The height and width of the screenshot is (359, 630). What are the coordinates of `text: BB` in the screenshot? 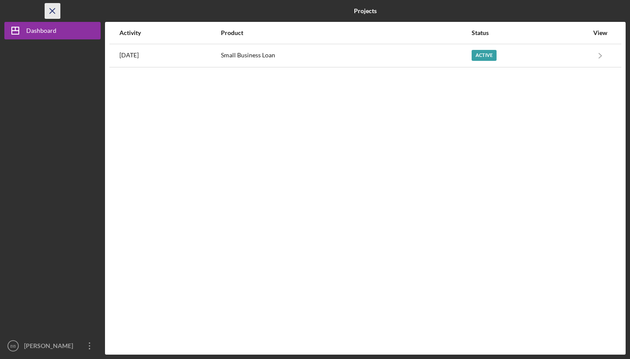 It's located at (13, 345).